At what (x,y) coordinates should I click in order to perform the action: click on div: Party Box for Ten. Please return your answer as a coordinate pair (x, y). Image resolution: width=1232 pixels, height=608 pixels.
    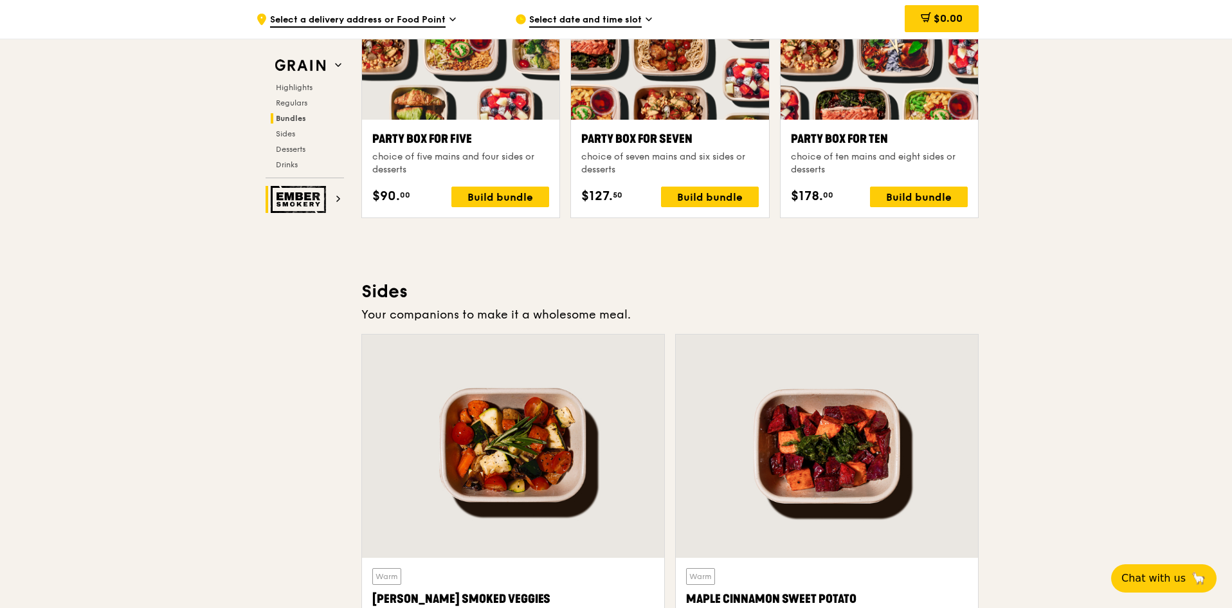
    Looking at the image, I should click on (879, 139).